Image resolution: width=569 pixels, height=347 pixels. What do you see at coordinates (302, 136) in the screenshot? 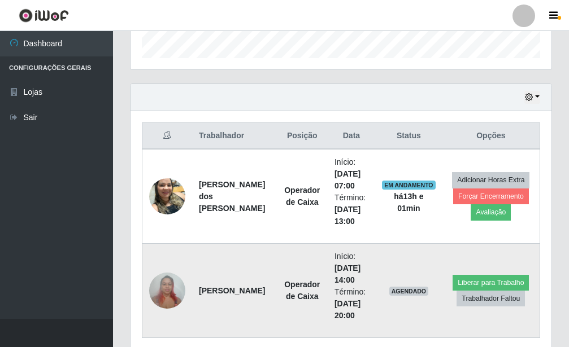
I see `th: Posição` at bounding box center [302, 136].